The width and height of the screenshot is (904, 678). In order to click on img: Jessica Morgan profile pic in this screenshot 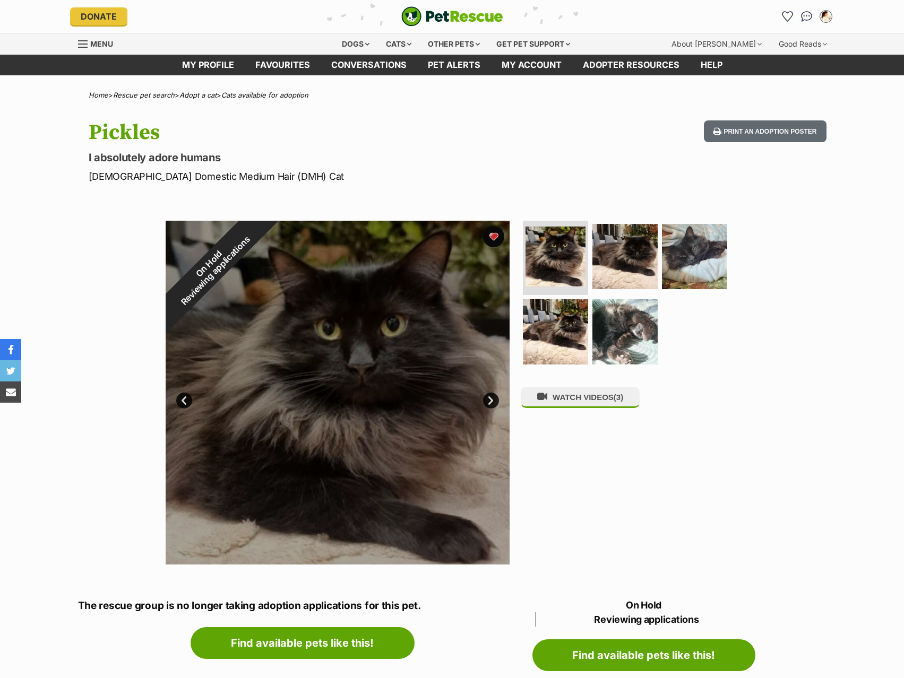, I will do `click(826, 16)`.